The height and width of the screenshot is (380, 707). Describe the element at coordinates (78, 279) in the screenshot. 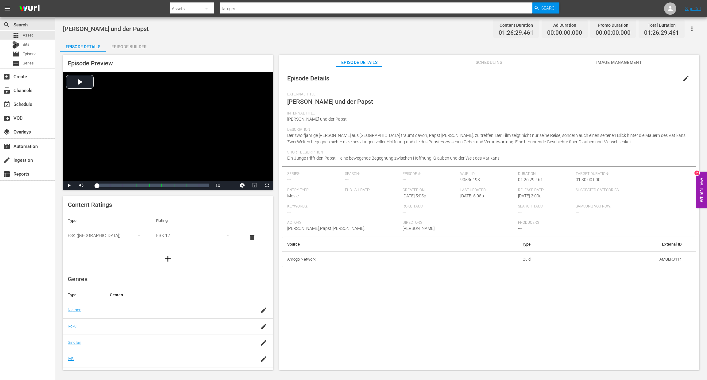

I see `span: Genres` at that location.